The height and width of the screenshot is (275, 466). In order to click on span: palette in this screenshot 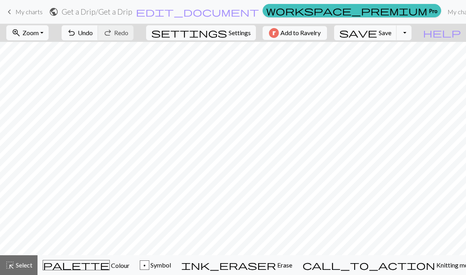, I will do `click(76, 265)`.